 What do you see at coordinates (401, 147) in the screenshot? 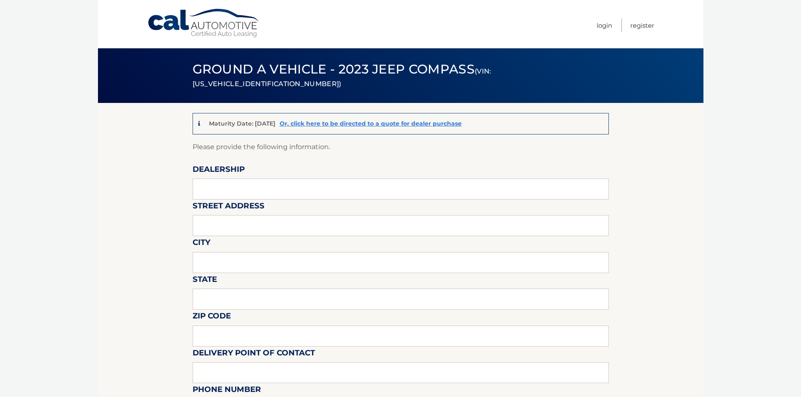
I see `p: Please provide the following information.` at bounding box center [401, 147].